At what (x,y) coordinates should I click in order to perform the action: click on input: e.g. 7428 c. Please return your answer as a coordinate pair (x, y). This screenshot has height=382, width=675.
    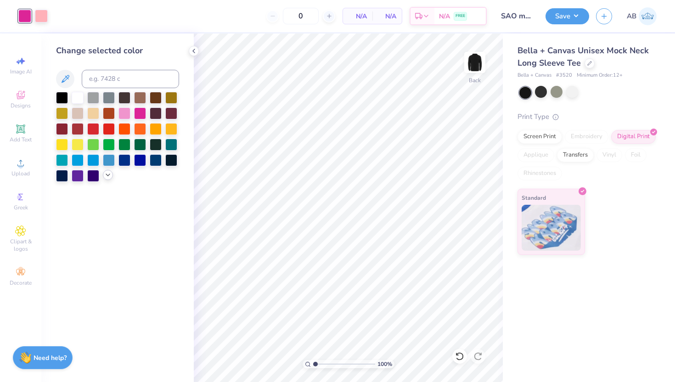
    Looking at the image, I should click on (130, 79).